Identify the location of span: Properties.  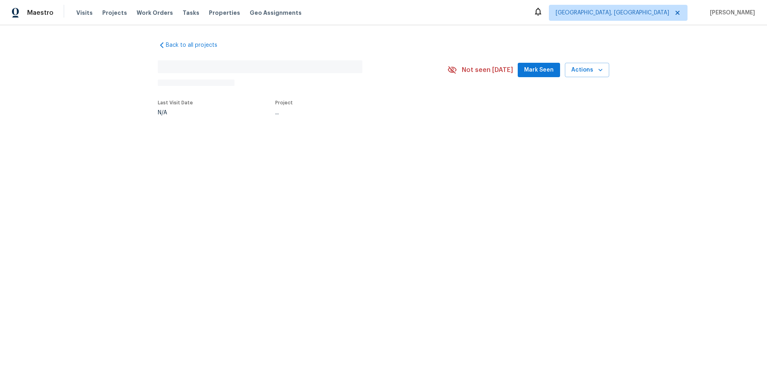
(225, 13).